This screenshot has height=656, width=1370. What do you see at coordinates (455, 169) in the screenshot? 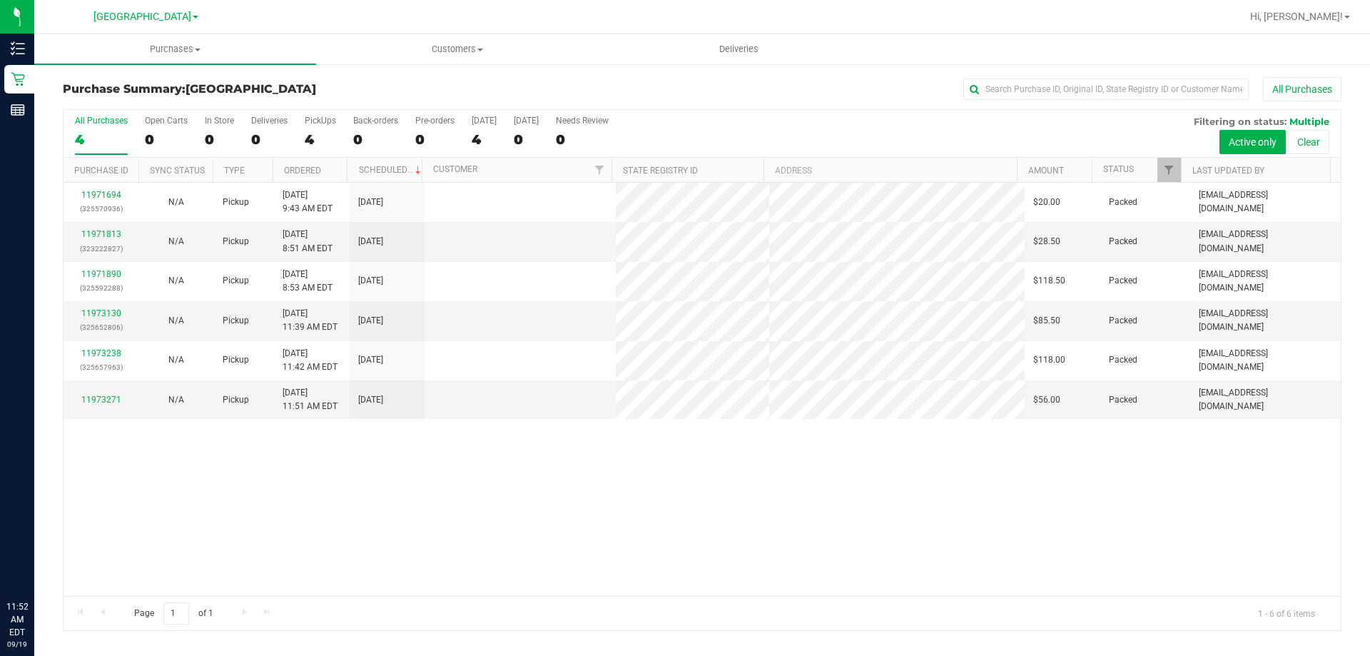
I see `a: Customer` at bounding box center [455, 169].